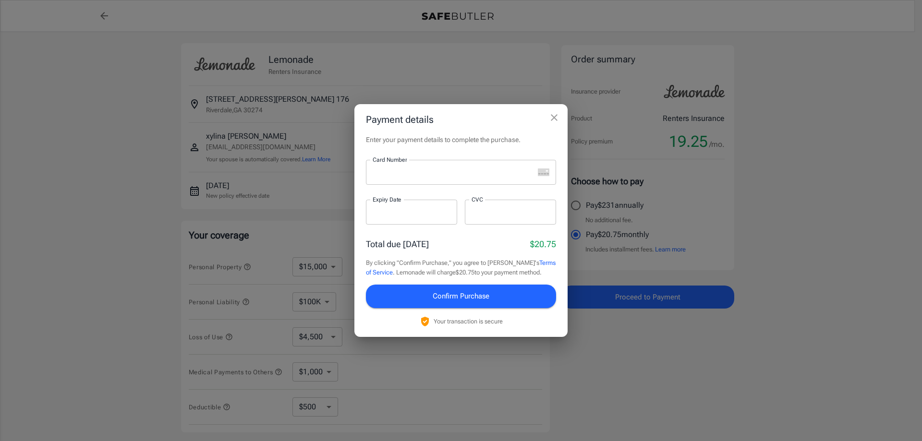 Image resolution: width=922 pixels, height=441 pixels. I want to click on button: Confirm Purchase, so click(461, 296).